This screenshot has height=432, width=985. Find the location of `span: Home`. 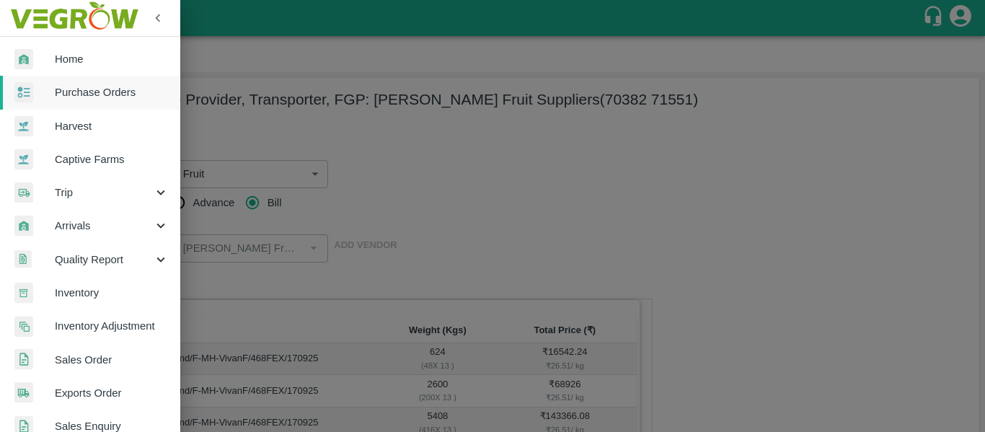

span: Home is located at coordinates (112, 59).